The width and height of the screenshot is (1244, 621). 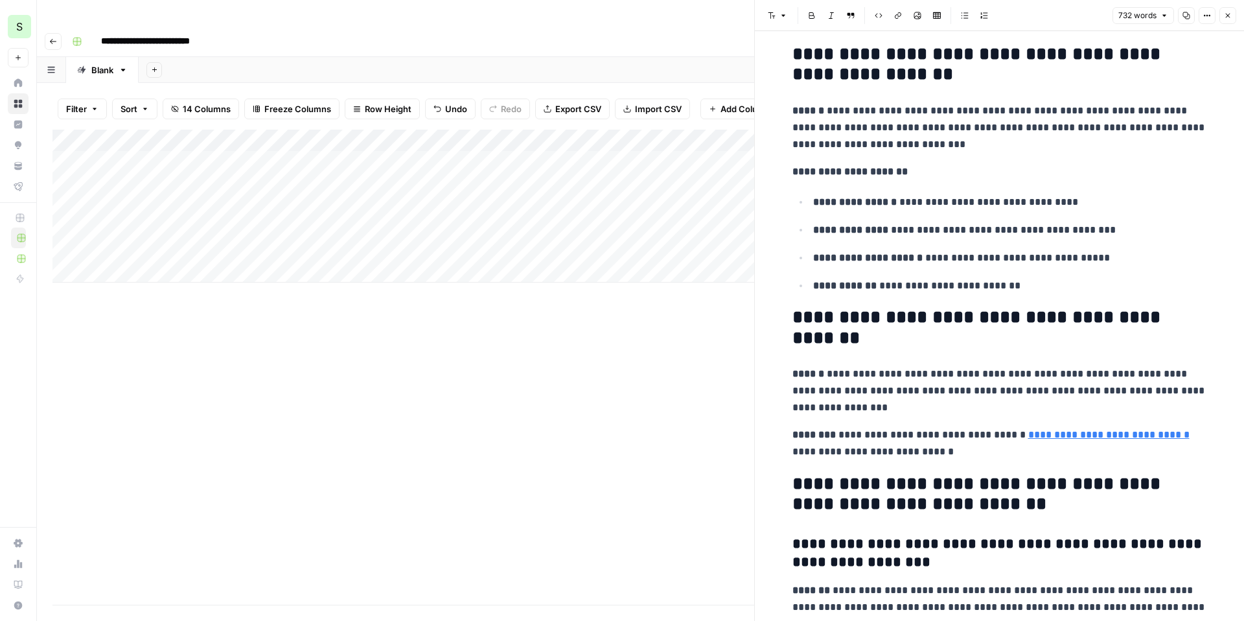 I want to click on button: Import CSV, so click(x=653, y=109).